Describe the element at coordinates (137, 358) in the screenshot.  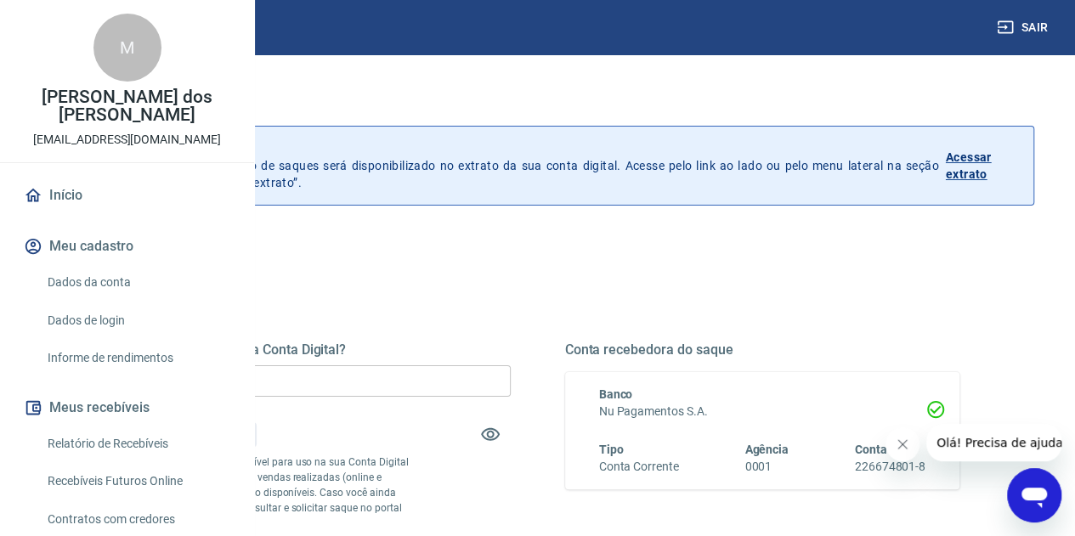
I see `a: Informe de rendimentos` at that location.